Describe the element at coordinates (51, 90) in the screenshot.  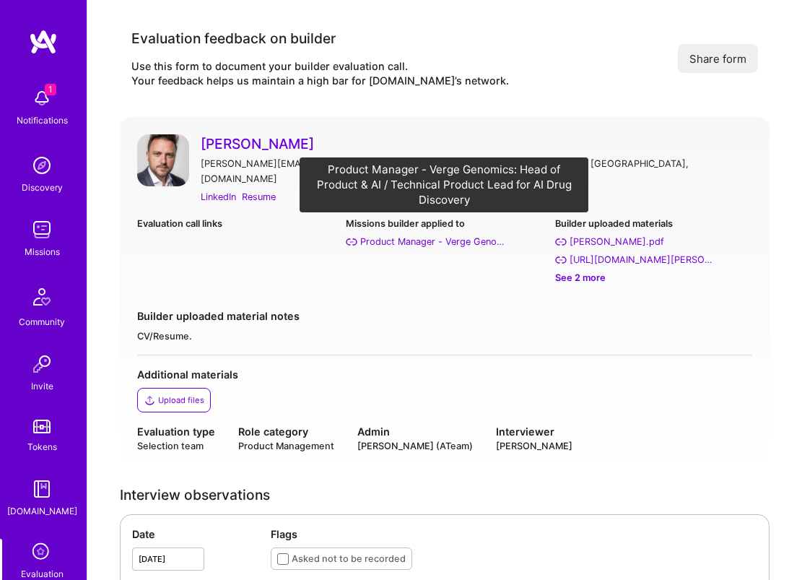
I see `span: 1` at that location.